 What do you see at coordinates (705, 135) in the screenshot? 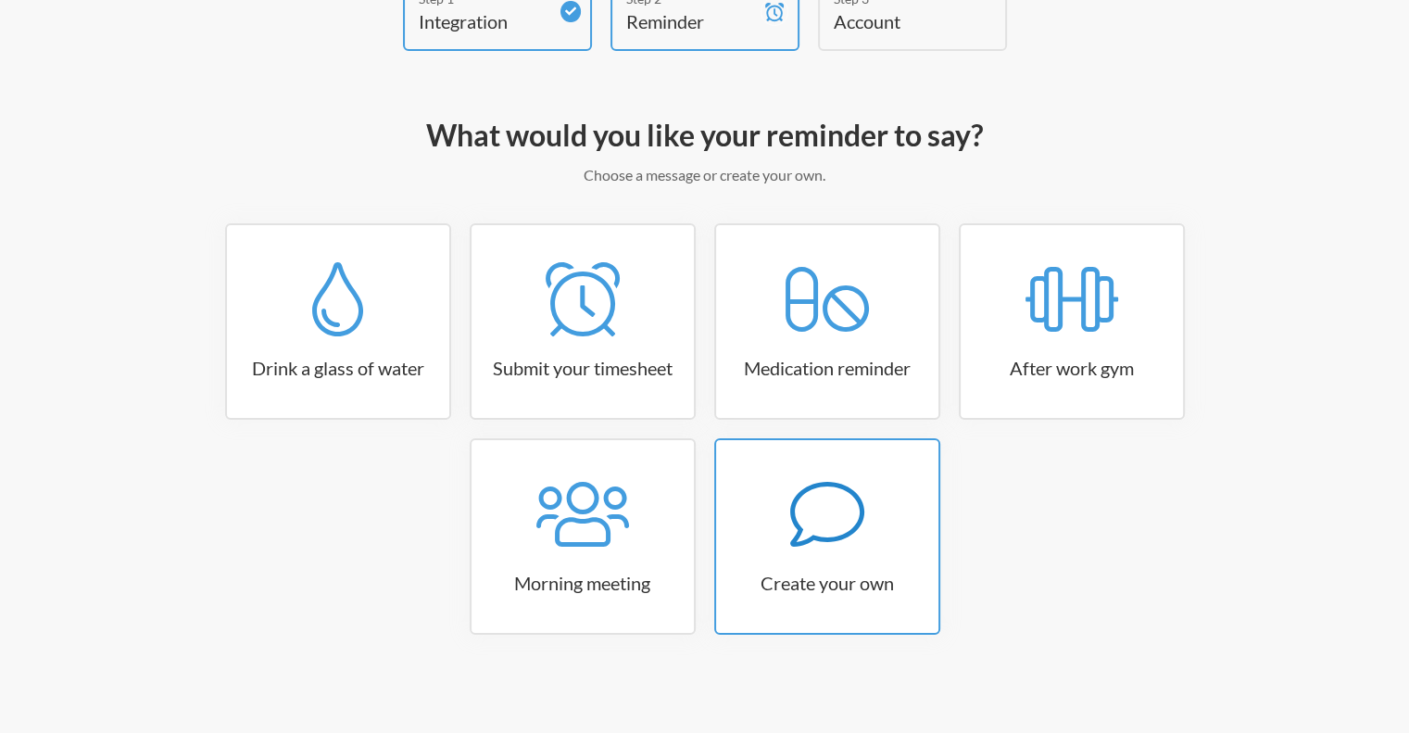
I see `h2: What would you like your reminder to say?` at bounding box center [705, 135].